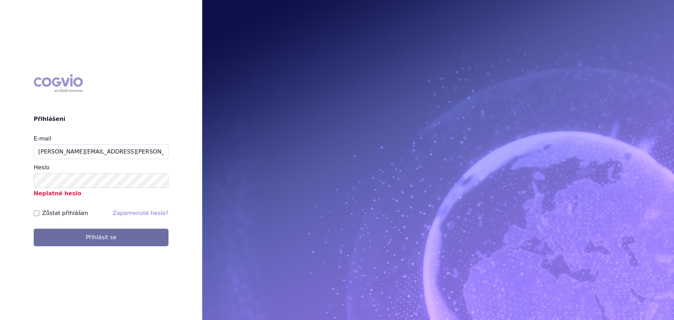 The width and height of the screenshot is (674, 320). I want to click on div: COGVIO, so click(58, 83).